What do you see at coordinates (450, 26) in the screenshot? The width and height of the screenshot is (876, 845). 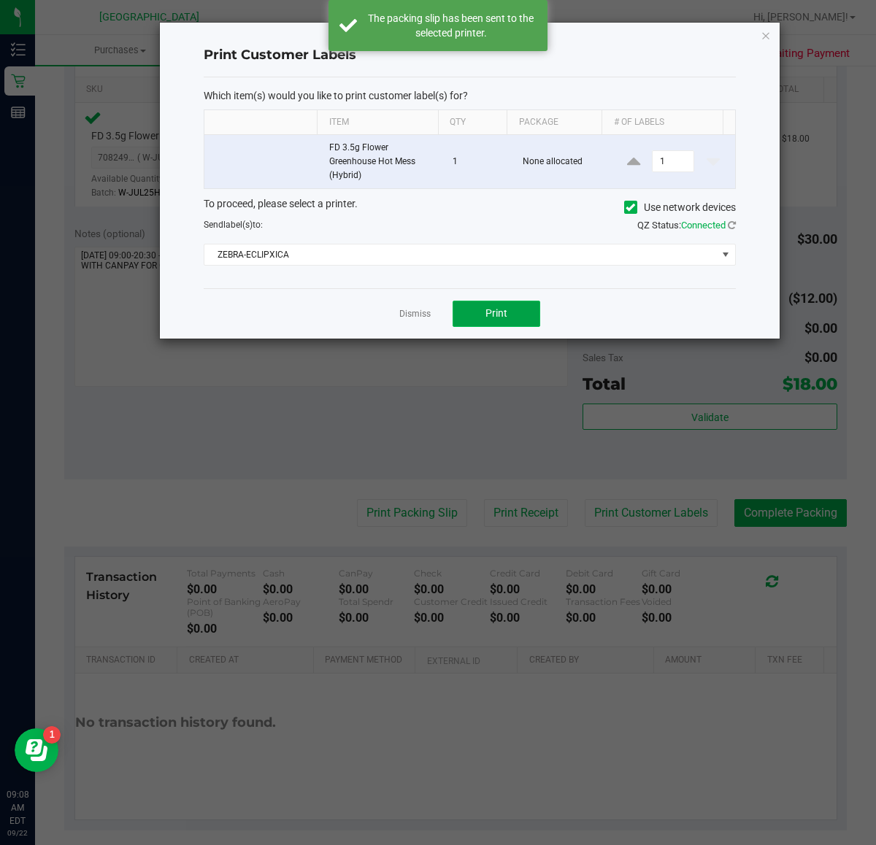 I see `div: The packing slip has been sent to the selected printer.` at bounding box center [450, 26].